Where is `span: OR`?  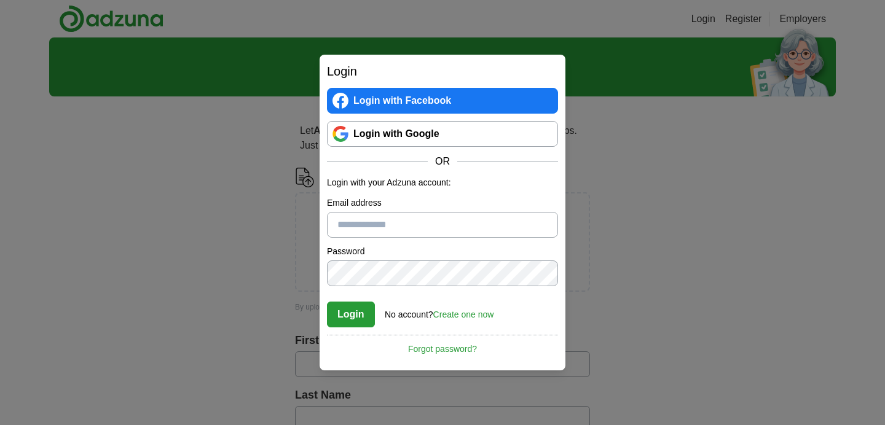 span: OR is located at coordinates (442, 162).